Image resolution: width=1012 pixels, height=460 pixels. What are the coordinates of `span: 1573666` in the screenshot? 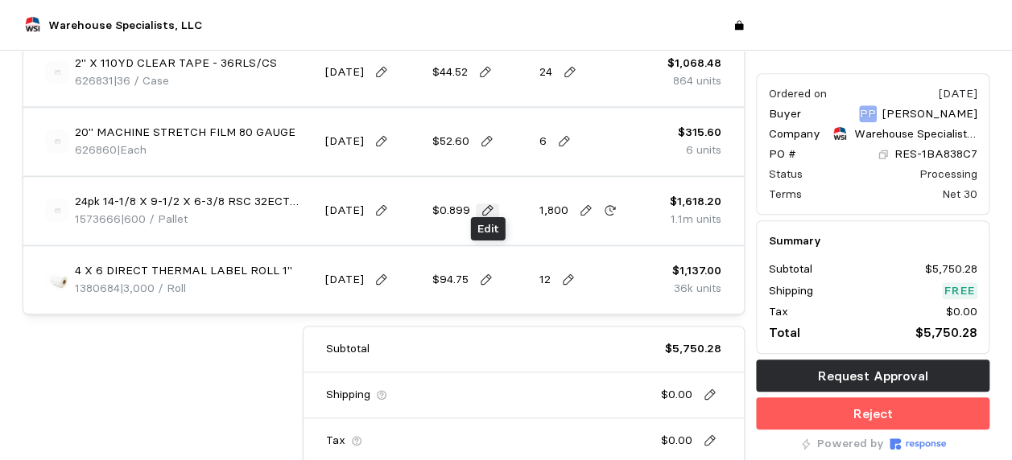 It's located at (97, 219).